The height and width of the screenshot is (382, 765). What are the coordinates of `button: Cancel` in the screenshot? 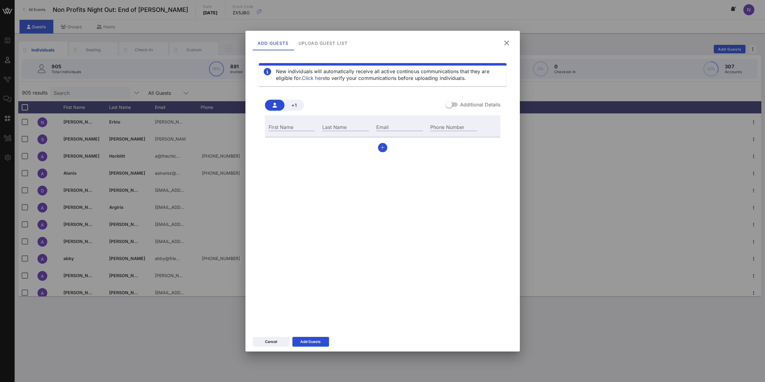 It's located at (271, 342).